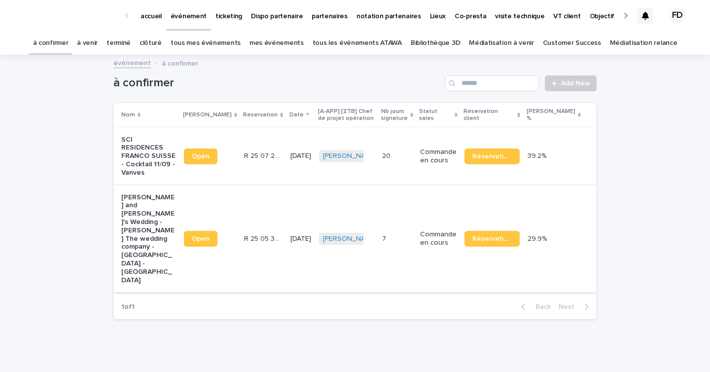 This screenshot has height=372, width=710. What do you see at coordinates (277, 83) in the screenshot?
I see `h1: à confirmer` at bounding box center [277, 83].